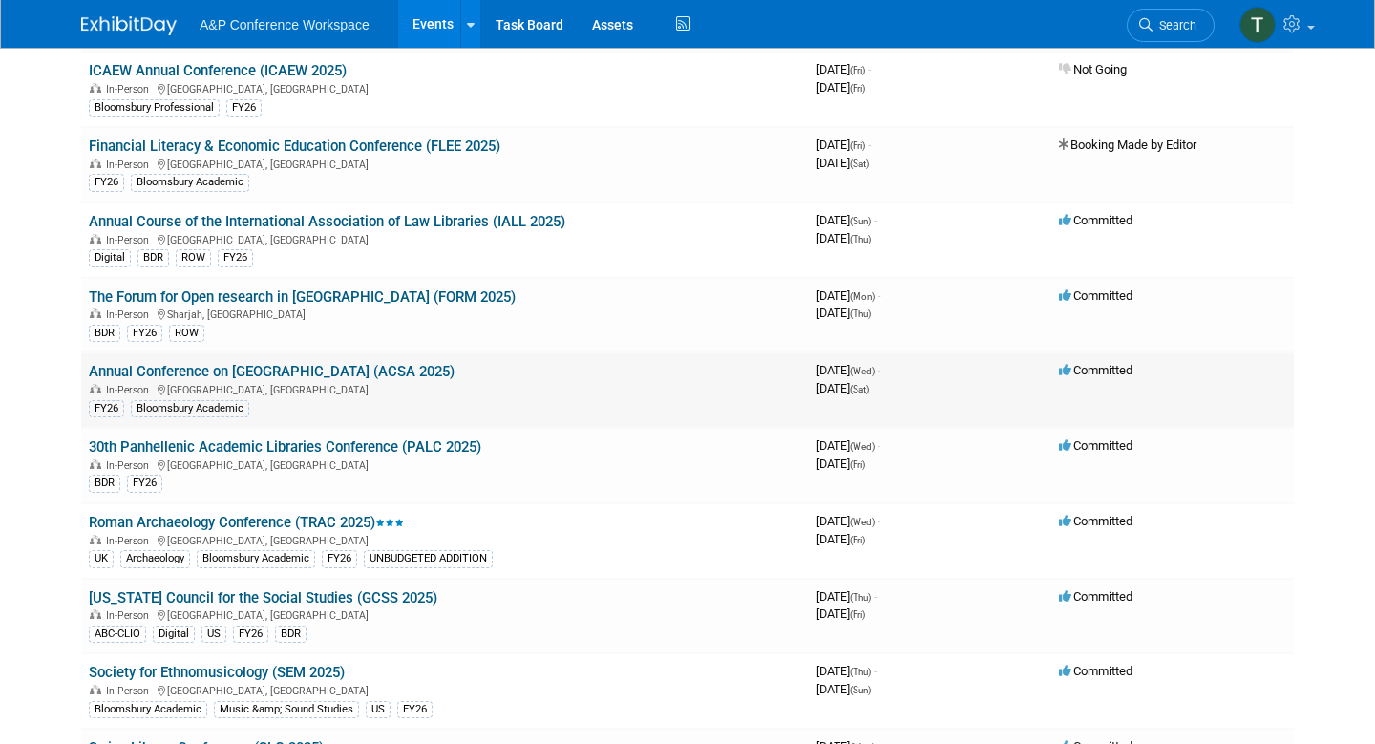 Image resolution: width=1375 pixels, height=744 pixels. I want to click on span: A&P Conference Workspace, so click(284, 25).